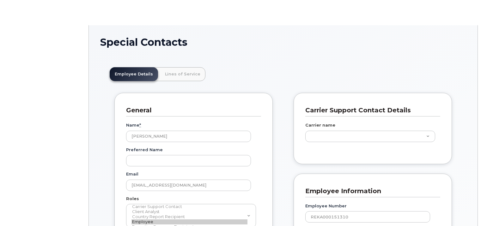  What do you see at coordinates (326, 206) in the screenshot?
I see `label: Employee Number` at bounding box center [326, 206].